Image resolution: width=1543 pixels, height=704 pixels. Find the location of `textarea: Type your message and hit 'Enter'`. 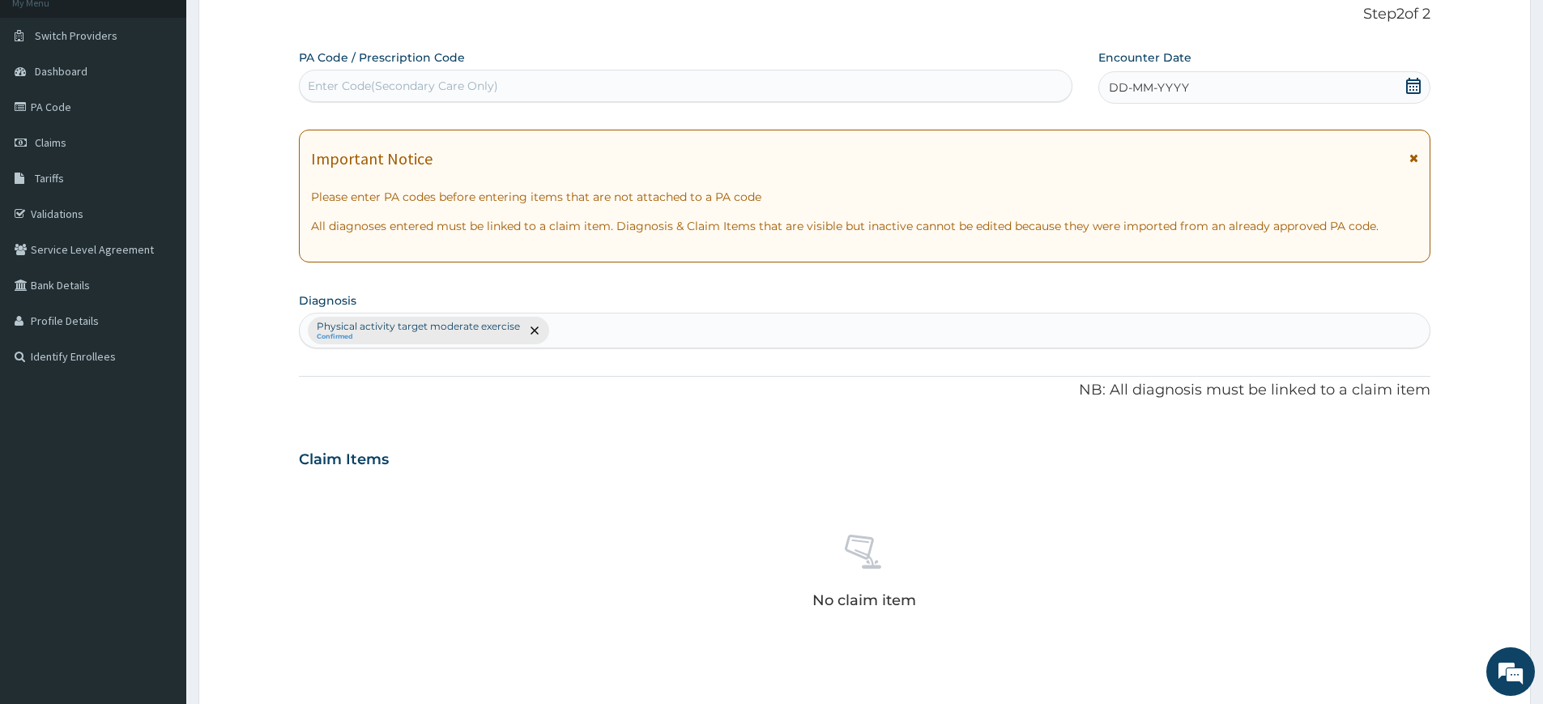

textarea: Type your message and hit 'Enter' is located at coordinates (158, 471).